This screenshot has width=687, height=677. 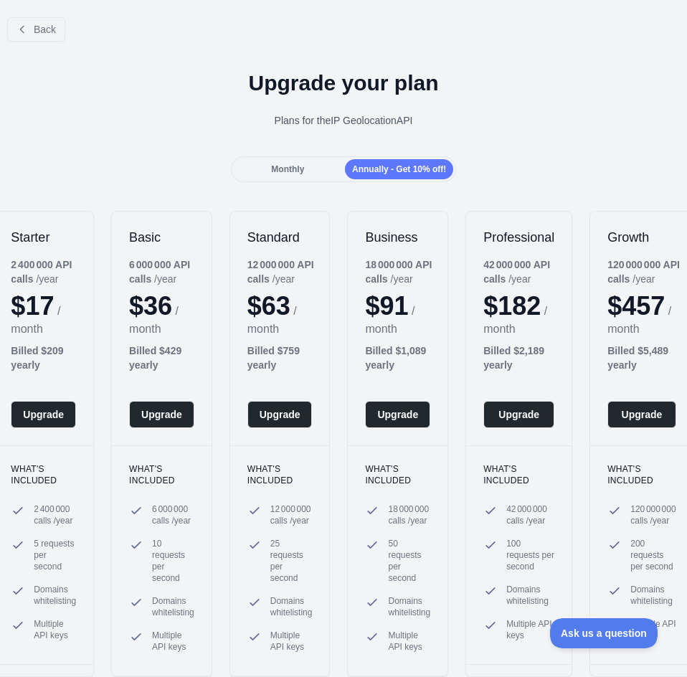 I want to click on span: 120 000 000 calls / year, so click(x=652, y=515).